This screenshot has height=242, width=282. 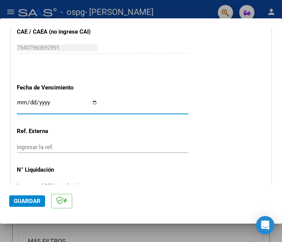 What do you see at coordinates (54, 131) in the screenshot?
I see `p: Ref. Externa` at bounding box center [54, 131].